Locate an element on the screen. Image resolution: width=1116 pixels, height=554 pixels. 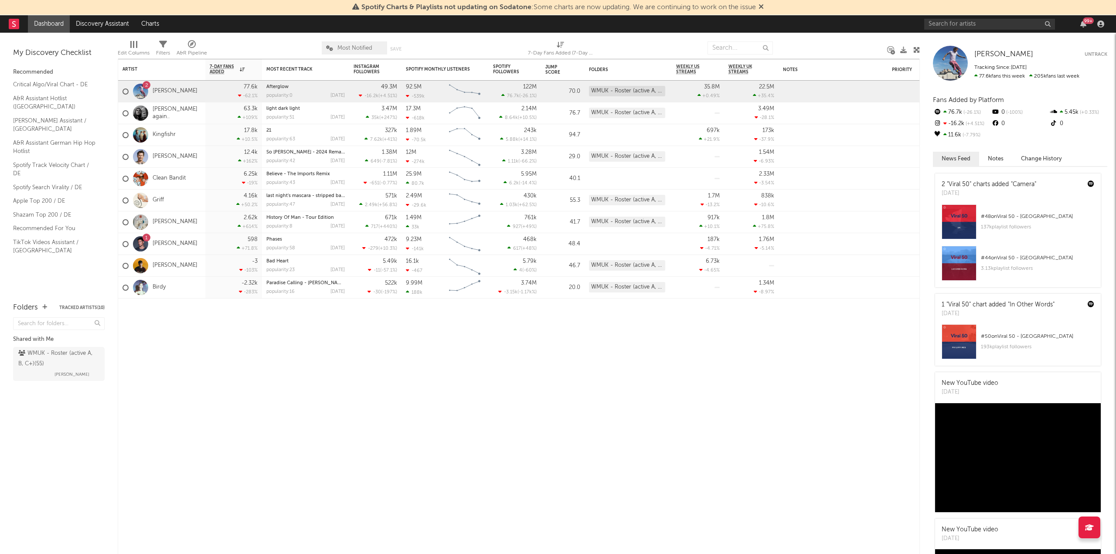
div: 3.13k playlist followers is located at coordinates (1037, 269).